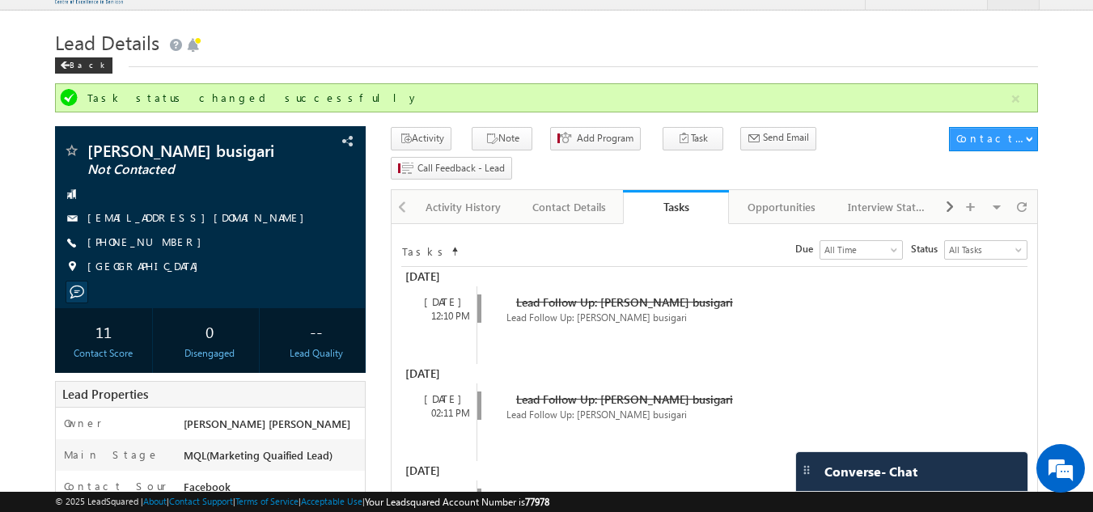 This screenshot has height=512, width=1093. Describe the element at coordinates (548, 98) in the screenshot. I see `div: Task status changed successfully` at that location.